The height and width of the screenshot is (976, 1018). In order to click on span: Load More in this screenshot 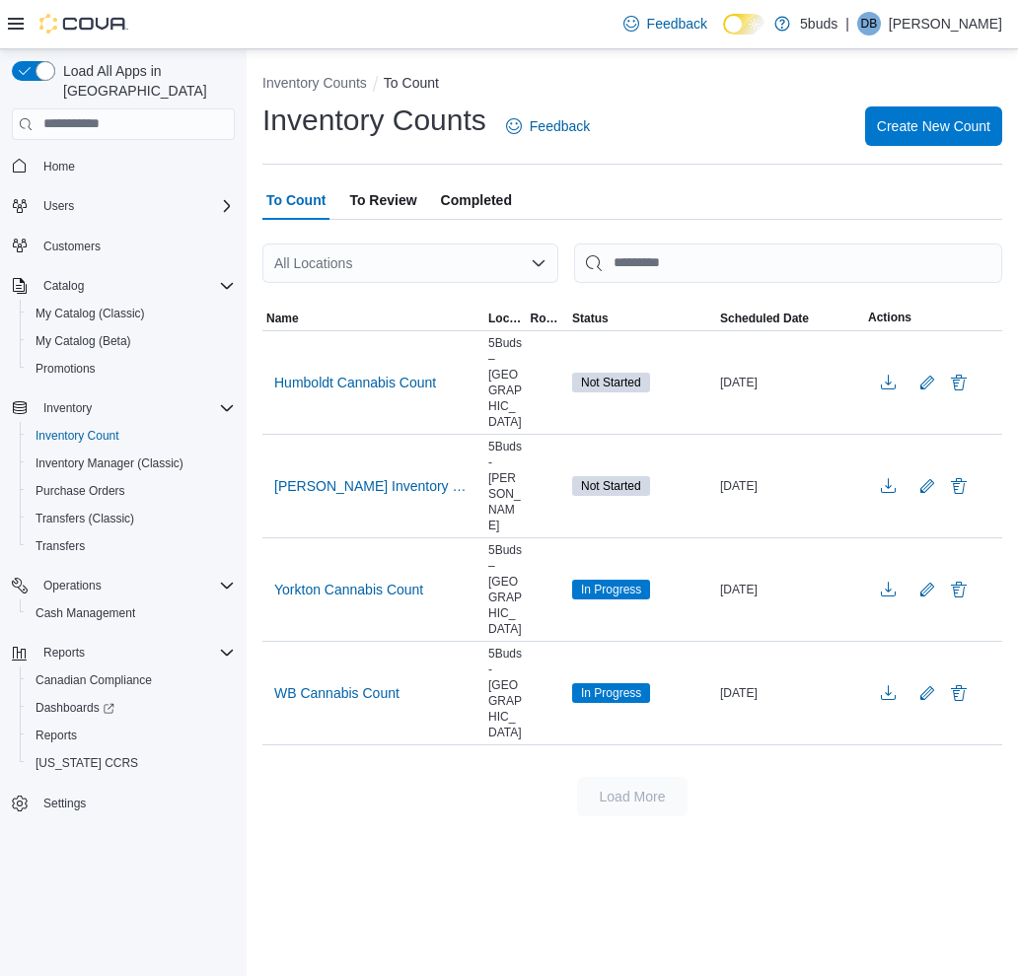, I will do `click(632, 797)`.